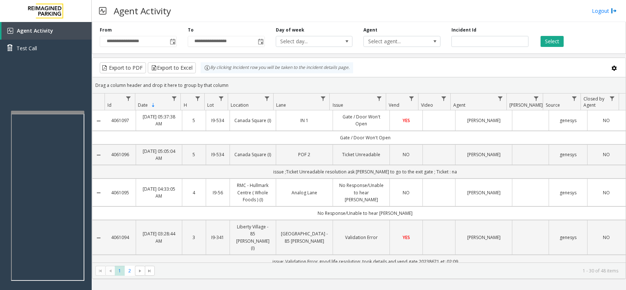 Image resolution: width=626 pixels, height=290 pixels. I want to click on a: Ticket Unreadable, so click(361, 154).